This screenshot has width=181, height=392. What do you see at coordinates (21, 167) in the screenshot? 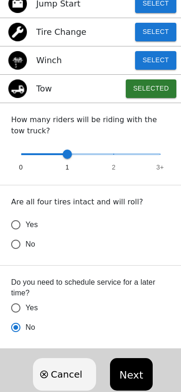
I see `span: 0` at bounding box center [21, 167].